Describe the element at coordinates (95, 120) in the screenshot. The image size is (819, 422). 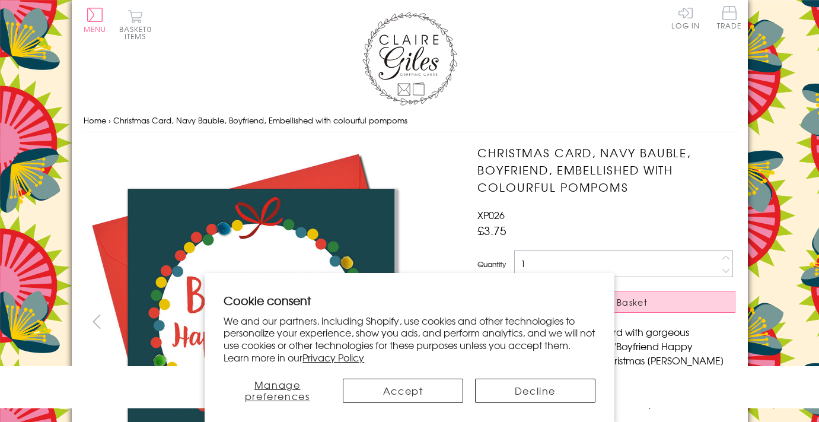
I see `a: Home` at that location.